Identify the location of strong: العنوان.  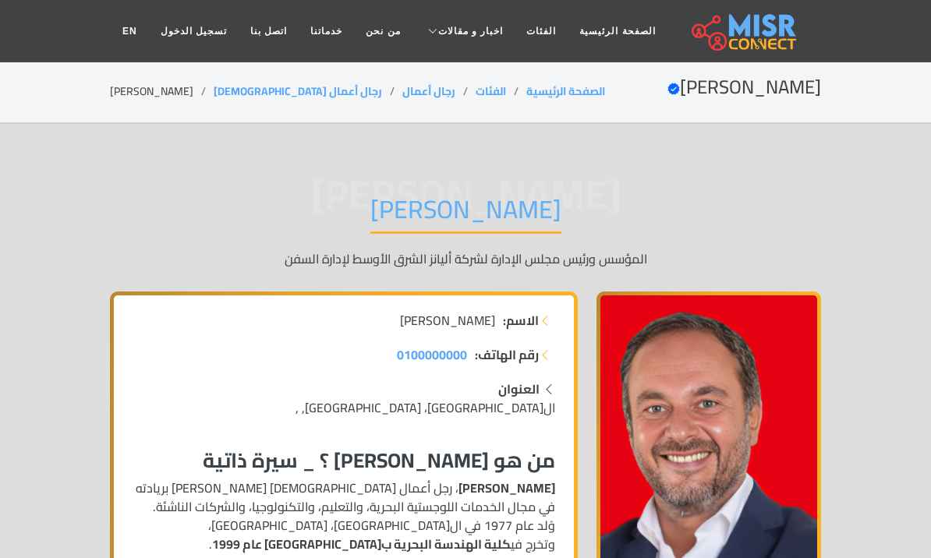
(518, 389).